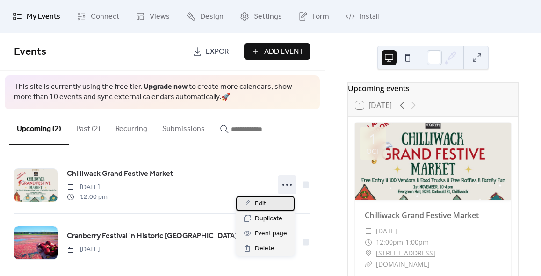  What do you see at coordinates (120, 174) in the screenshot?
I see `span: Chilliwack Grand Festive Market` at bounding box center [120, 174].